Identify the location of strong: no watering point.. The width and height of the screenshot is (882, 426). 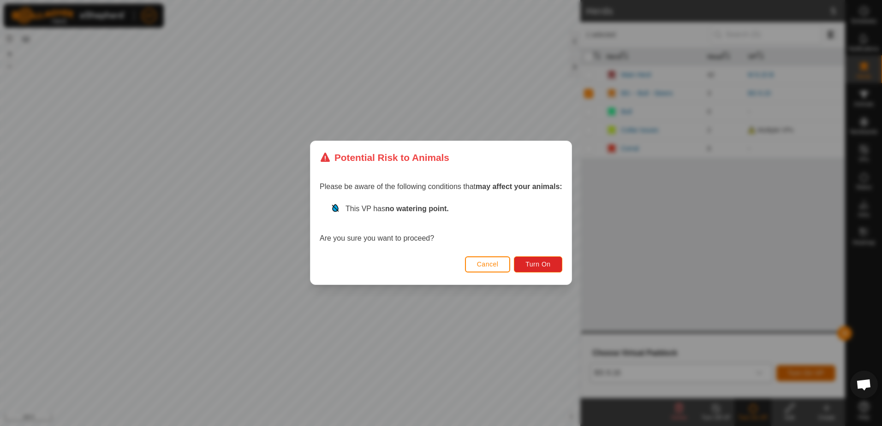
(417, 209).